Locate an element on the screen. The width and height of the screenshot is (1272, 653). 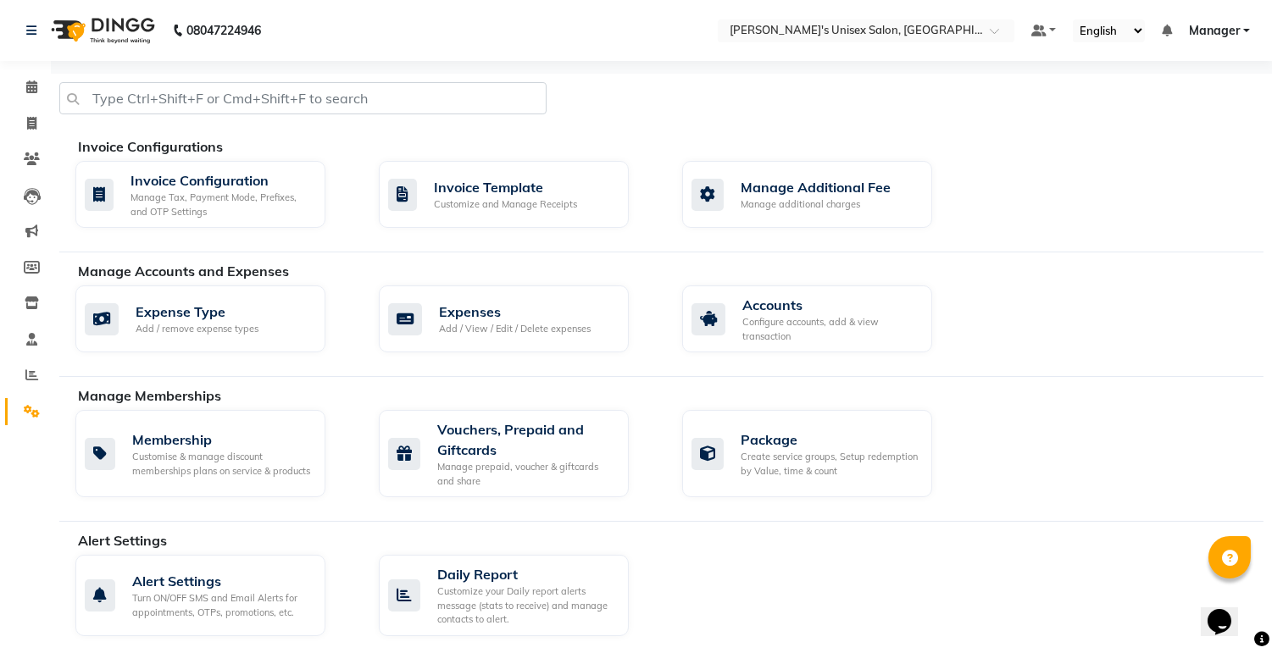
div: Manage additional charges is located at coordinates (815, 204).